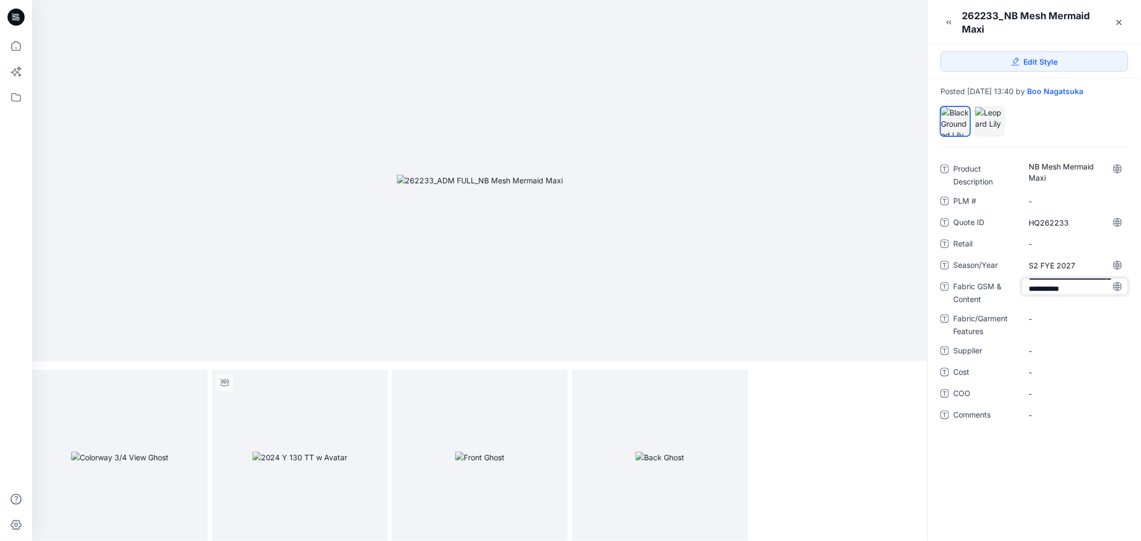  What do you see at coordinates (1034, 61) in the screenshot?
I see `a: Edit Style` at bounding box center [1034, 61].